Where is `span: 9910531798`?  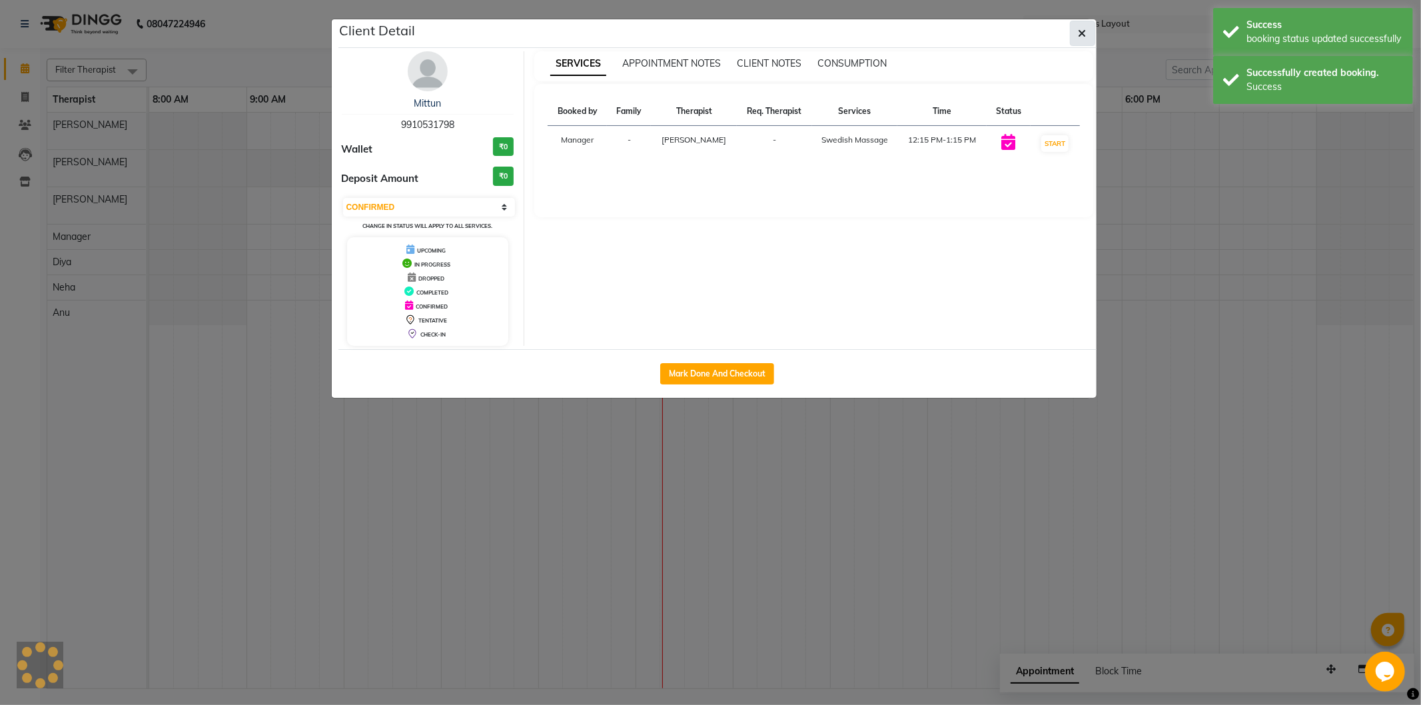 span: 9910531798 is located at coordinates (428, 125).